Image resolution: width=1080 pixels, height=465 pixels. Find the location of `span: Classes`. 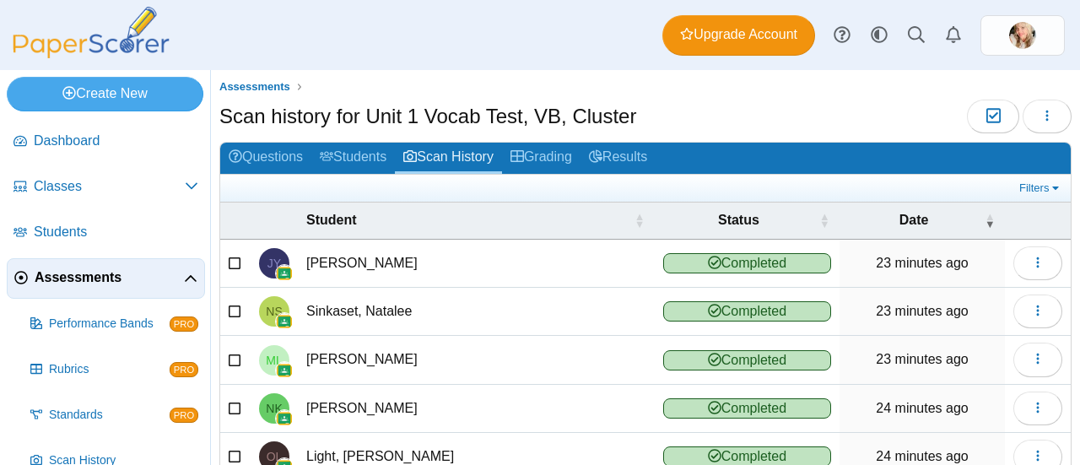

span: Classes is located at coordinates (109, 186).